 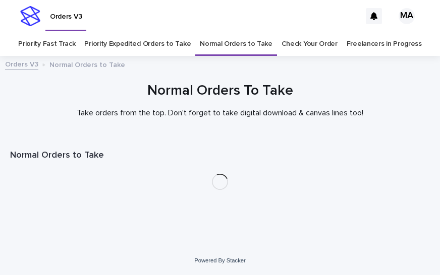 I want to click on h1: Normal Orders to Take, so click(x=220, y=156).